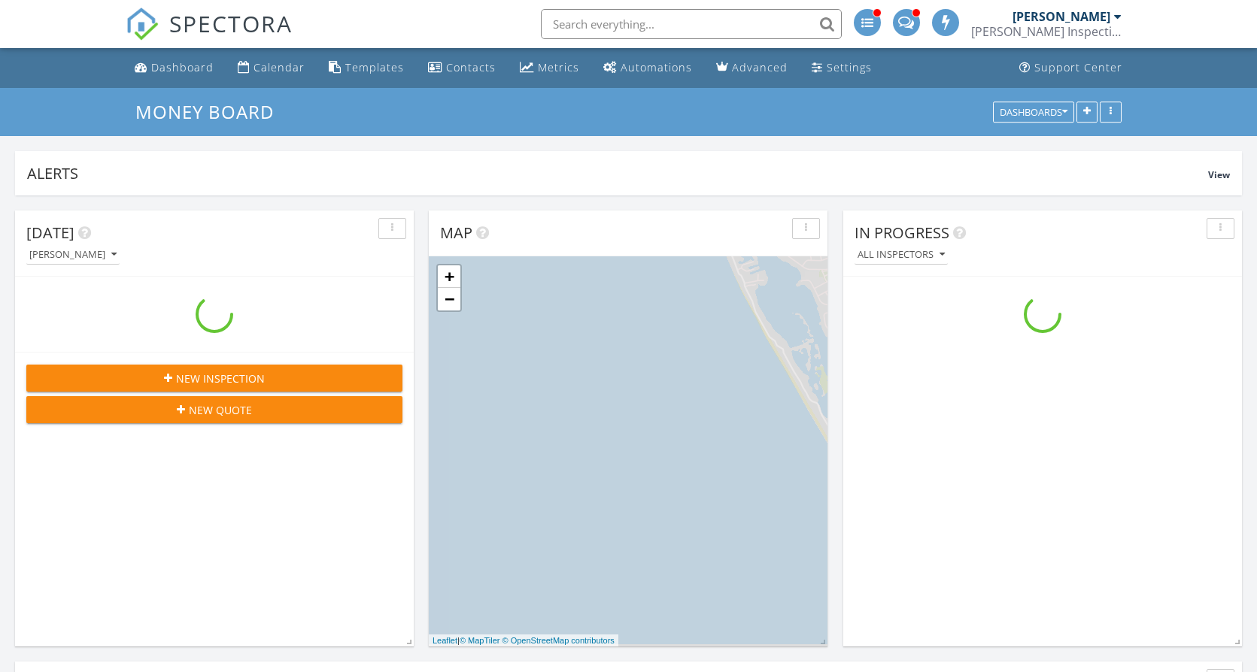  I want to click on div: Metrics, so click(558, 67).